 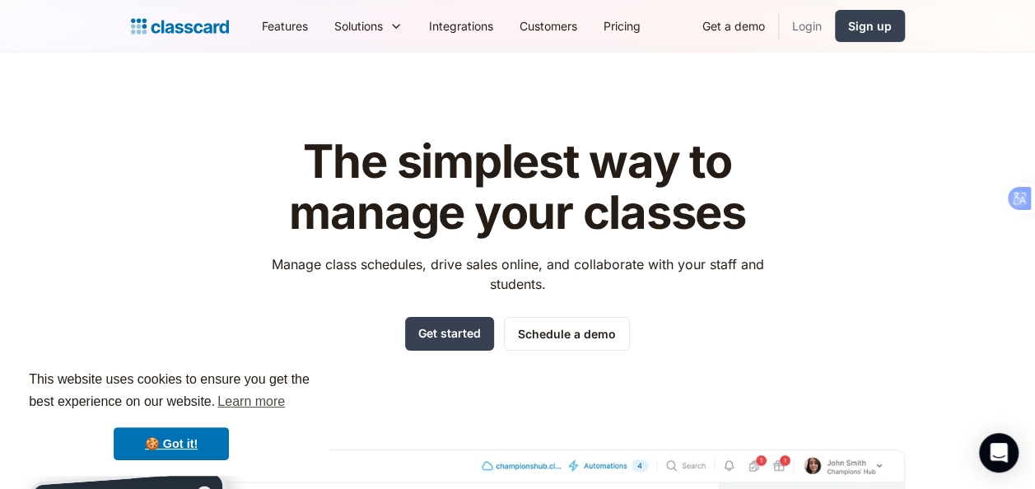 I want to click on a: Login, so click(x=807, y=26).